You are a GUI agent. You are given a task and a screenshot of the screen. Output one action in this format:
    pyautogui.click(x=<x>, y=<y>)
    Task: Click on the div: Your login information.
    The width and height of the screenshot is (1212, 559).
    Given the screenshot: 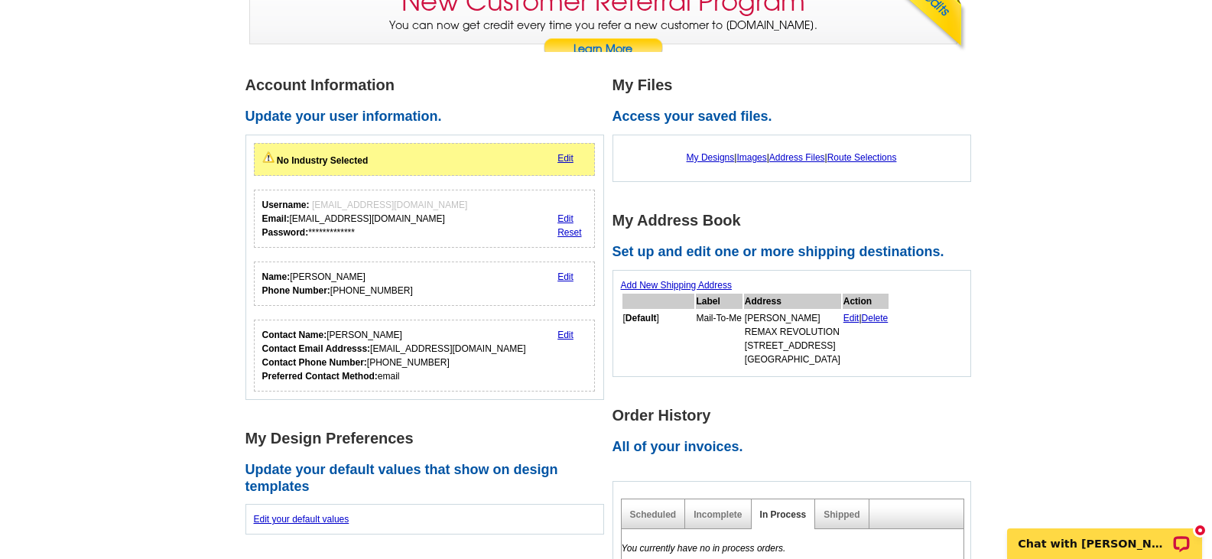 What is the action you would take?
    pyautogui.click(x=424, y=219)
    